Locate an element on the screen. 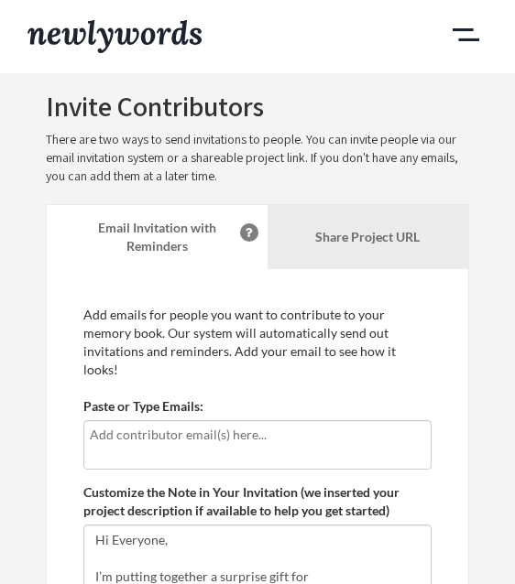 The width and height of the screenshot is (515, 584). h2: Invite Contributors is located at coordinates (257, 106).